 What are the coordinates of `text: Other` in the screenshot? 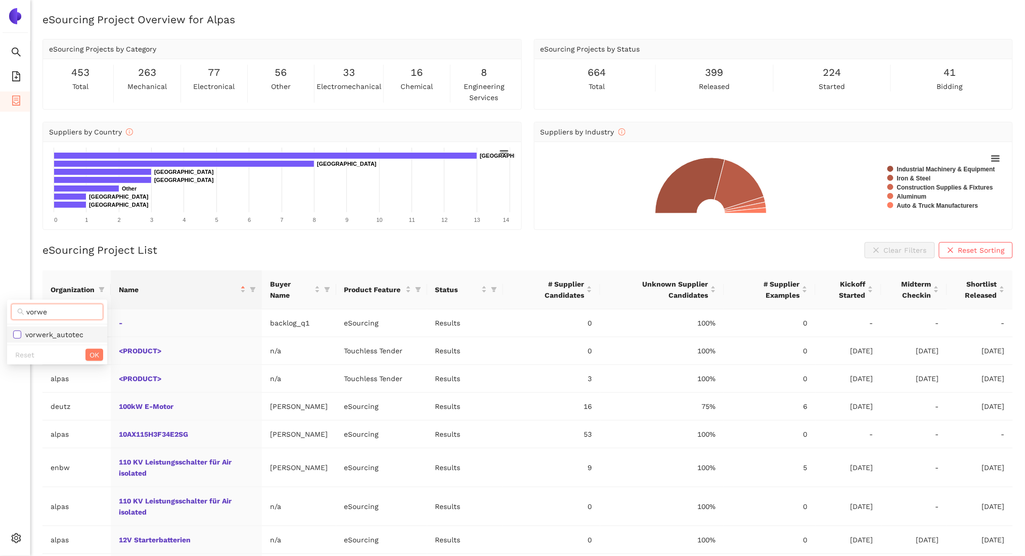 It's located at (129, 189).